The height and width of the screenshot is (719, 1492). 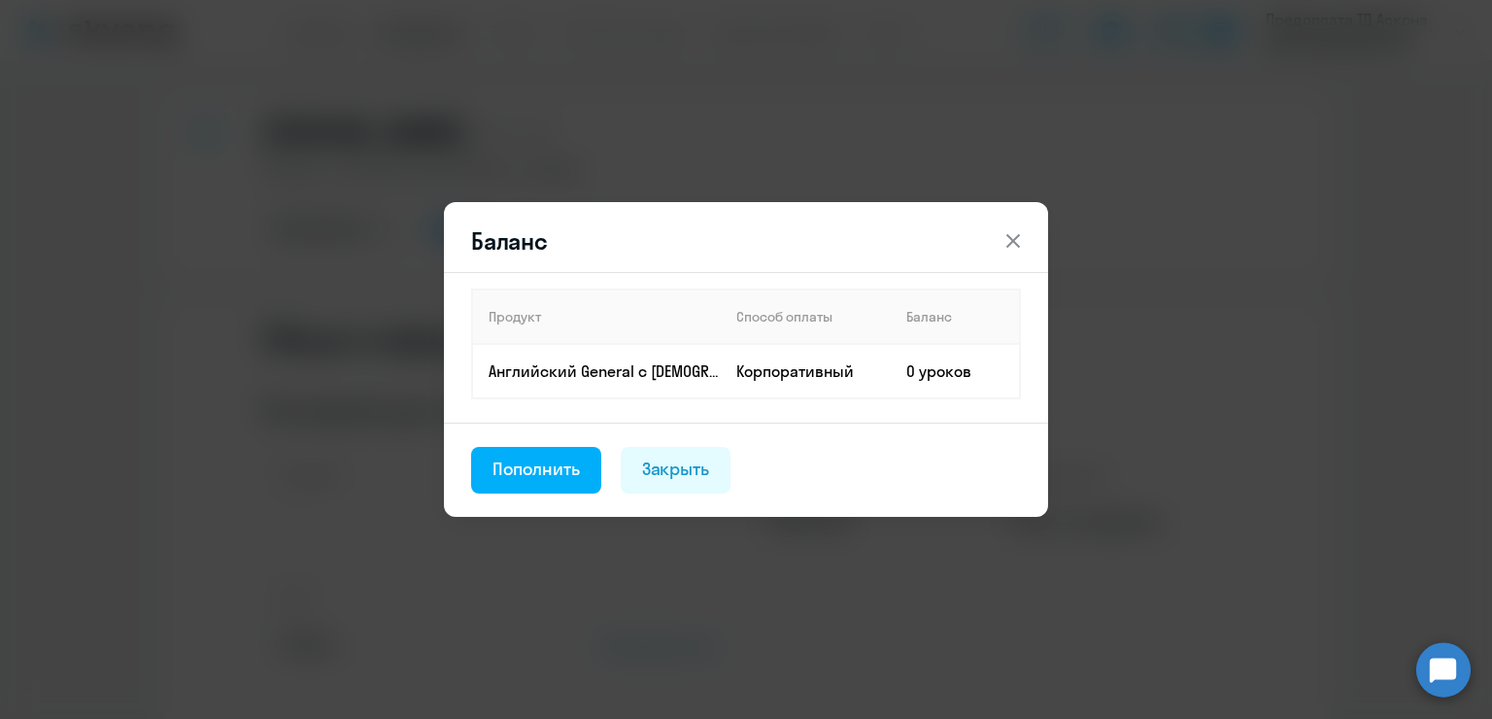 What do you see at coordinates (955, 317) in the screenshot?
I see `th: Баланс` at bounding box center [955, 317].